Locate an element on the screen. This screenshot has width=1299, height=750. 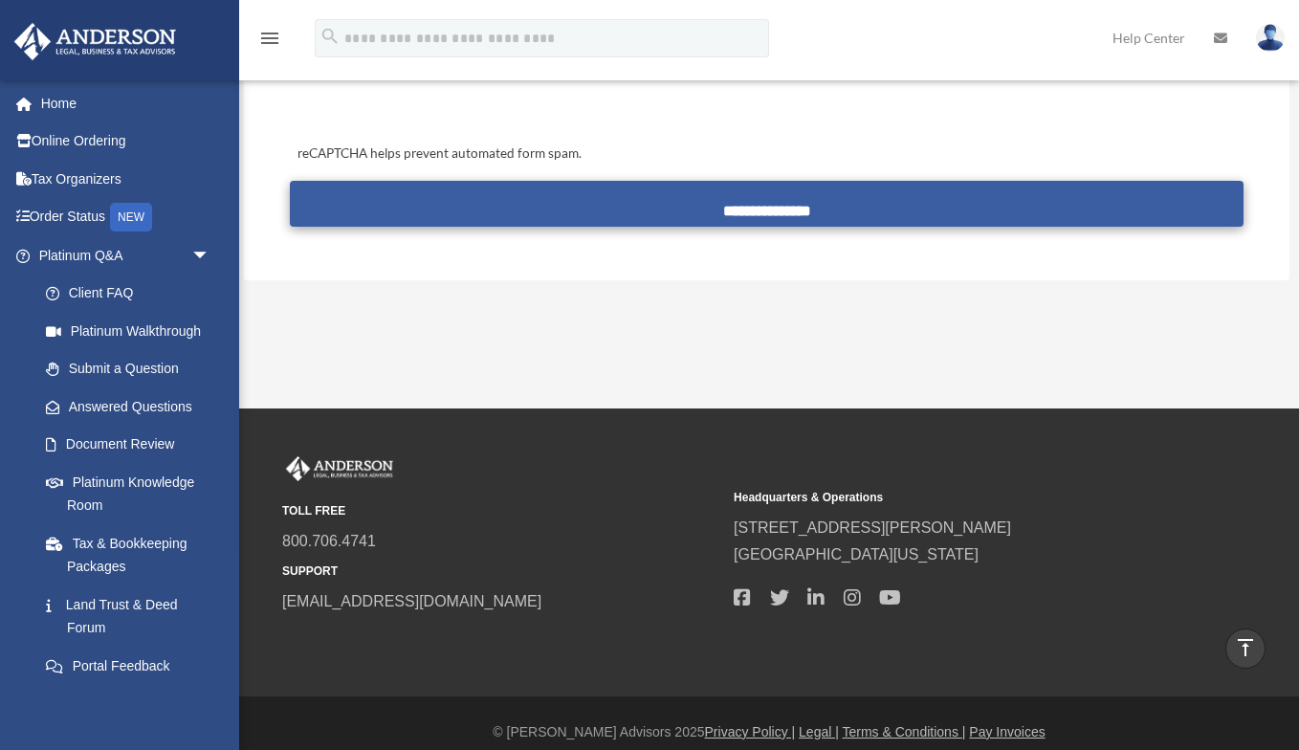
a: 800.706.4741 is located at coordinates (329, 540).